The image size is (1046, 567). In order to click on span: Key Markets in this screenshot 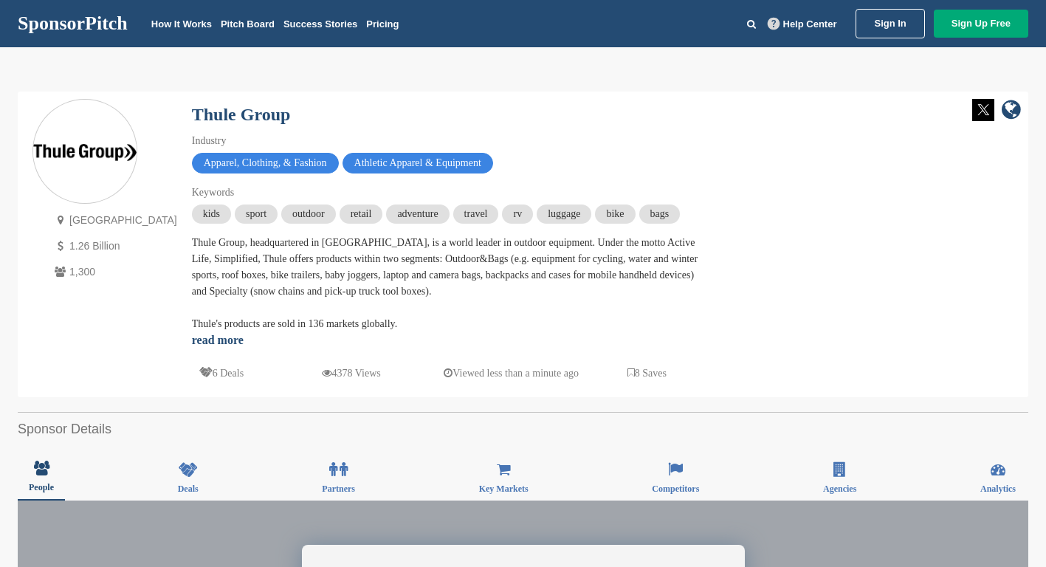, I will do `click(504, 489)`.